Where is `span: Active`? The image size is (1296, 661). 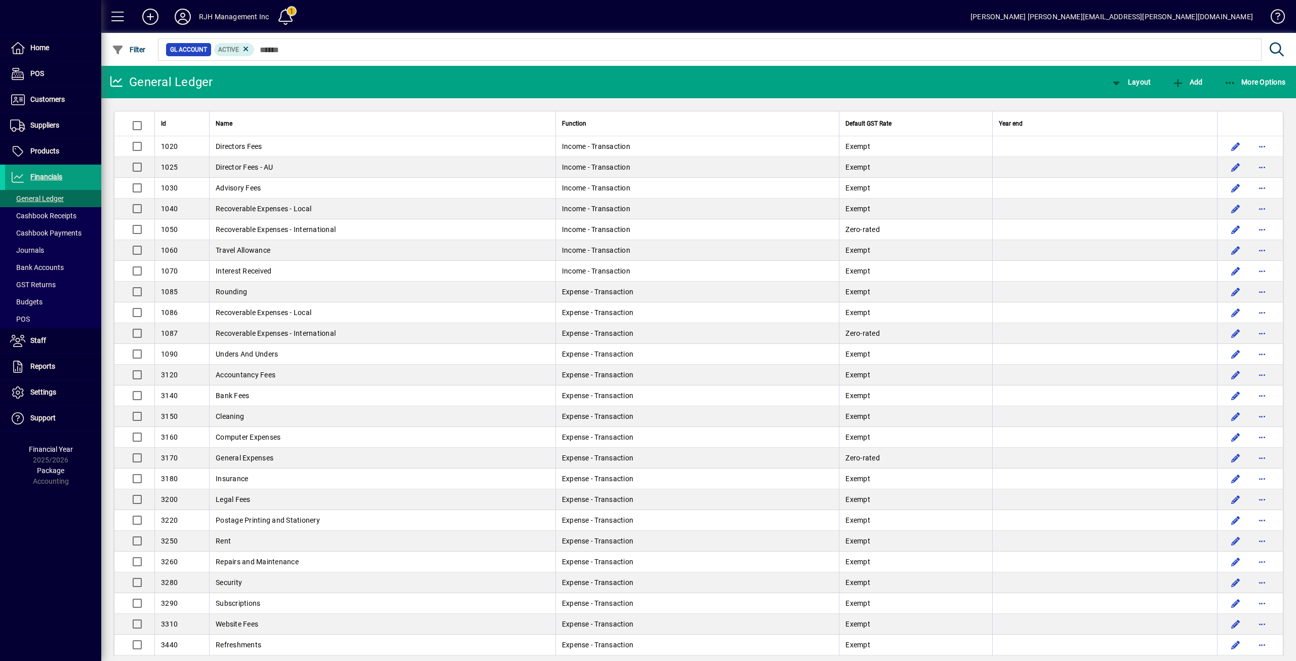 span: Active is located at coordinates (228, 50).